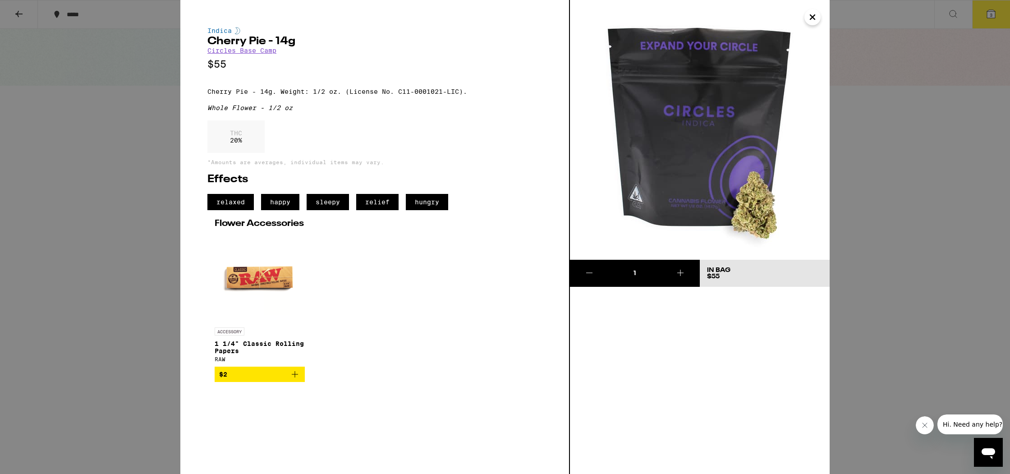  Describe the element at coordinates (238, 31) in the screenshot. I see `img: indicaColor.svg` at that location.